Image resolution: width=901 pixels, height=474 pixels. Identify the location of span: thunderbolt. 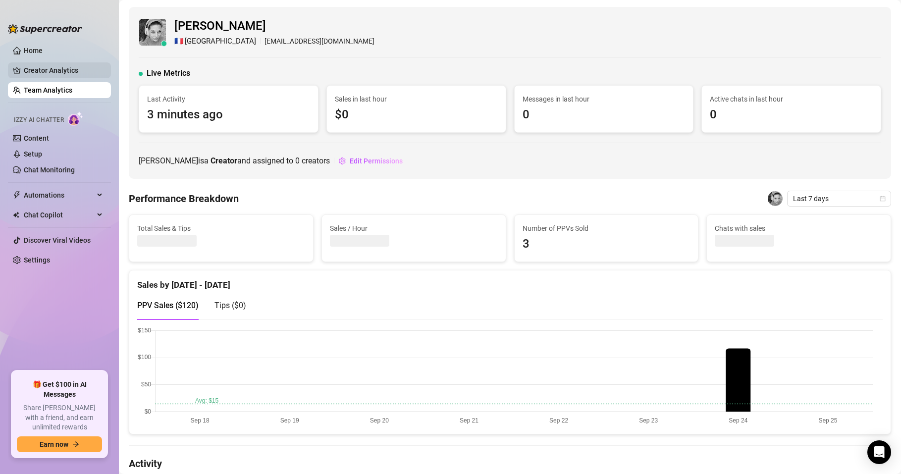
(17, 195).